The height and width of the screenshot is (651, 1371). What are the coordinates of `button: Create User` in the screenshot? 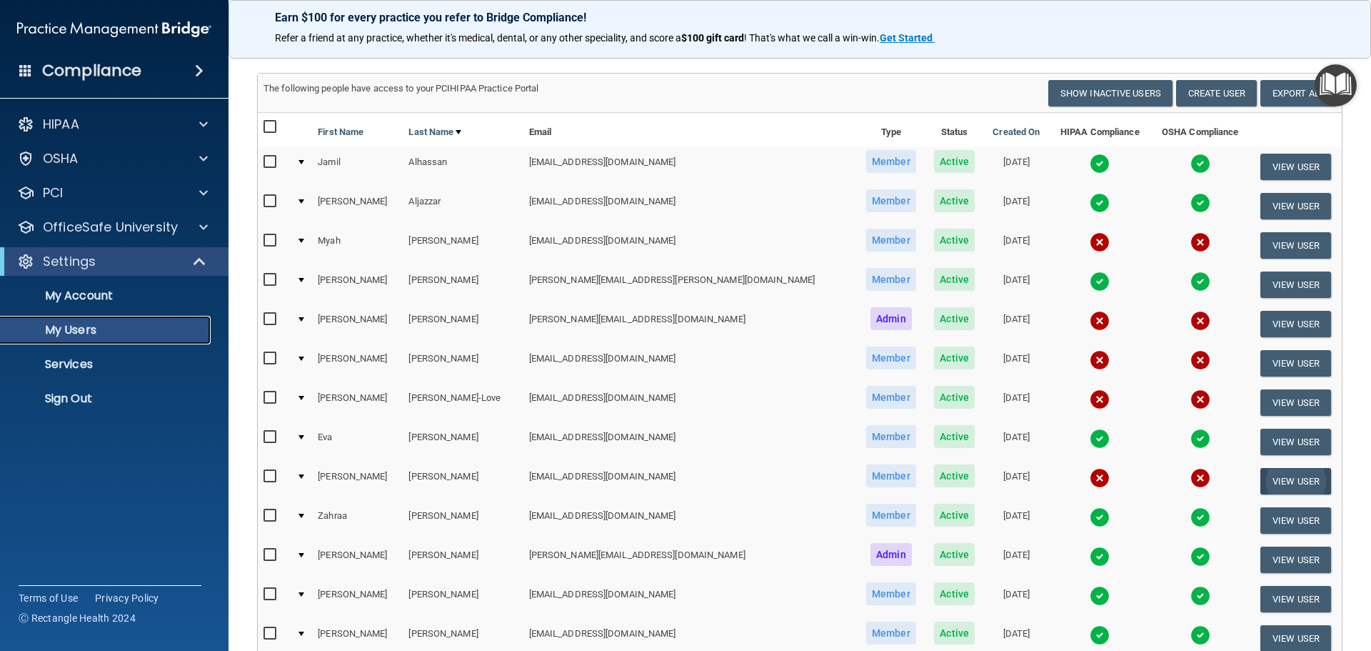 It's located at (1216, 93).